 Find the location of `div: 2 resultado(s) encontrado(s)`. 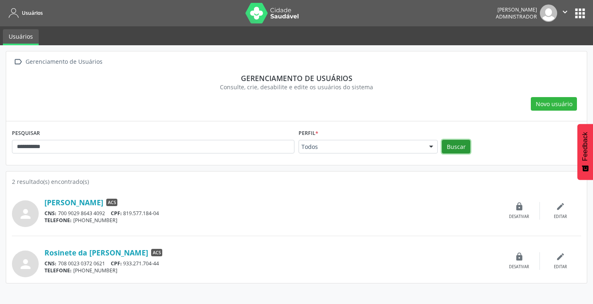

div: 2 resultado(s) encontrado(s) is located at coordinates (297, 182).